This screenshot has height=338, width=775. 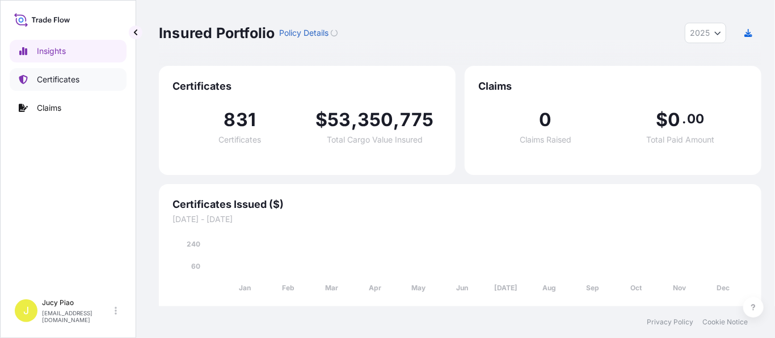 What do you see at coordinates (681, 288) in the screenshot?
I see `tspan: Nov` at bounding box center [681, 288].